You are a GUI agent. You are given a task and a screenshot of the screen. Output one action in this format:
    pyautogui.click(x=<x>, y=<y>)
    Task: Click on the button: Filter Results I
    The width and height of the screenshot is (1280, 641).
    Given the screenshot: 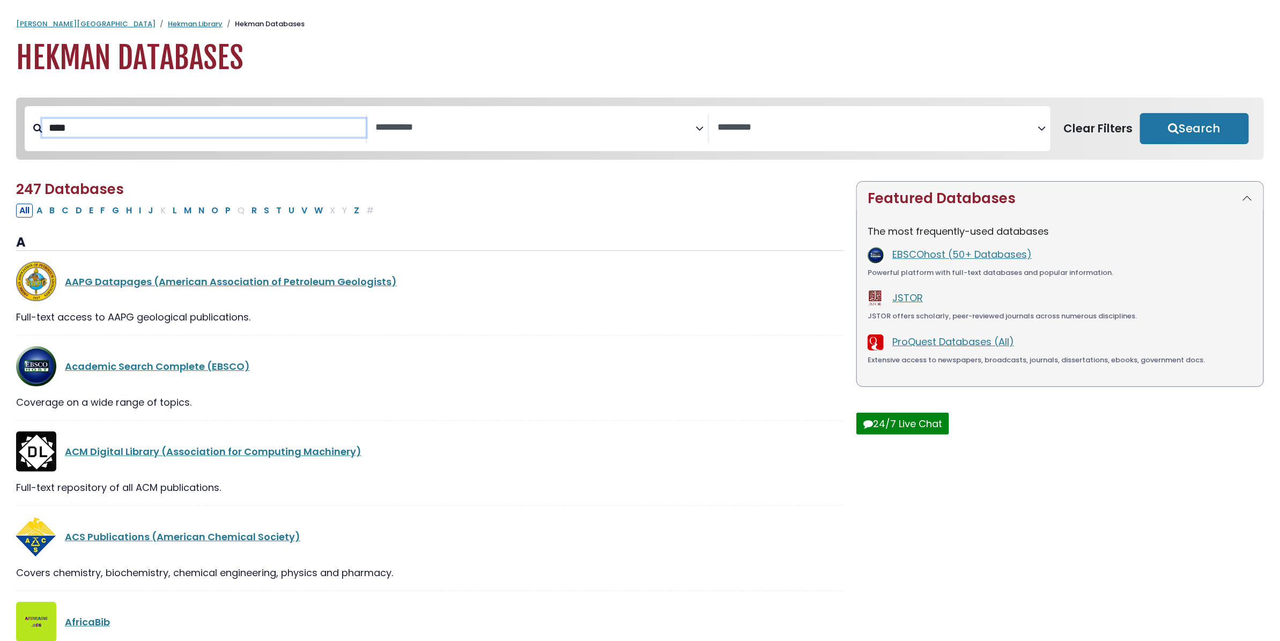 What is the action you would take?
    pyautogui.click(x=140, y=211)
    